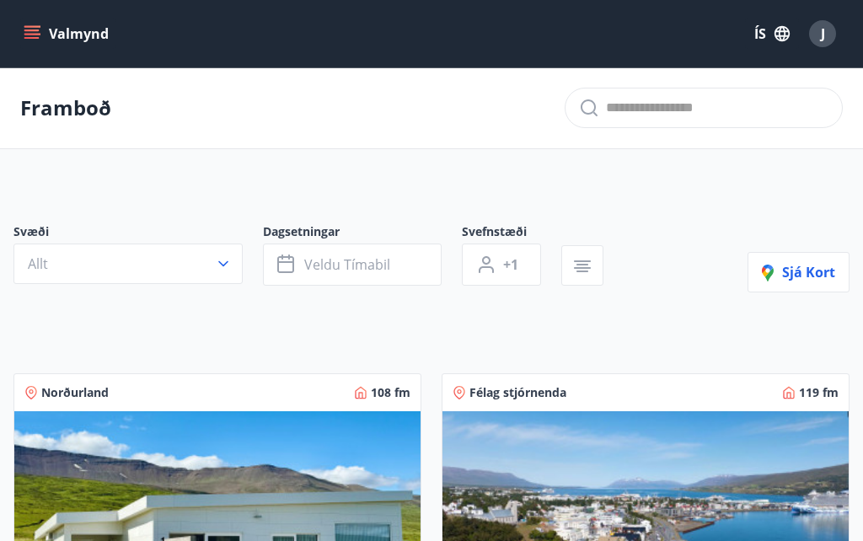 This screenshot has height=541, width=863. What do you see at coordinates (822, 34) in the screenshot?
I see `span: J` at bounding box center [822, 34].